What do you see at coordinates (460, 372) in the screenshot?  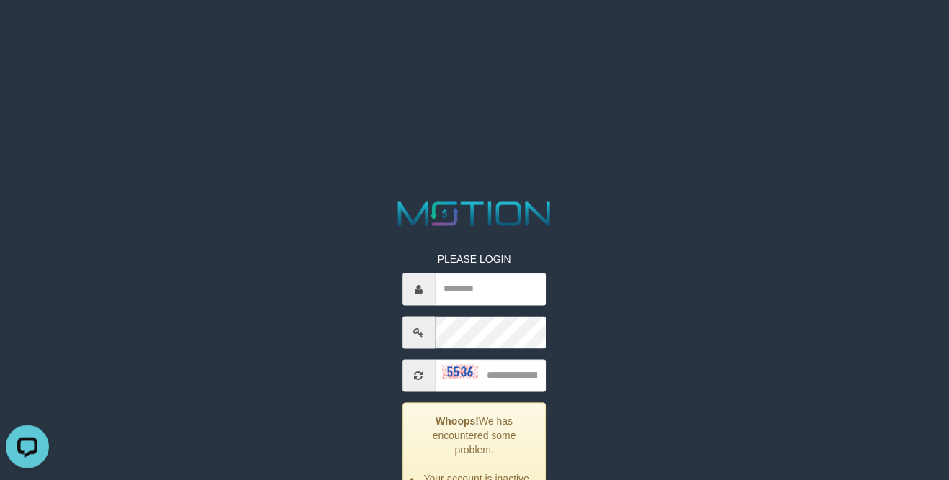 I see `img: captcha` at bounding box center [460, 372].